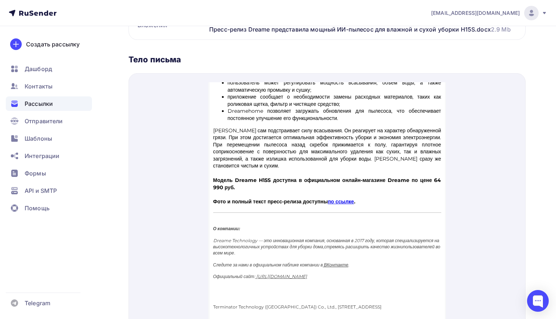  Describe the element at coordinates (128, 182) in the screenshot. I see `span: ВКонтакте` at that location.